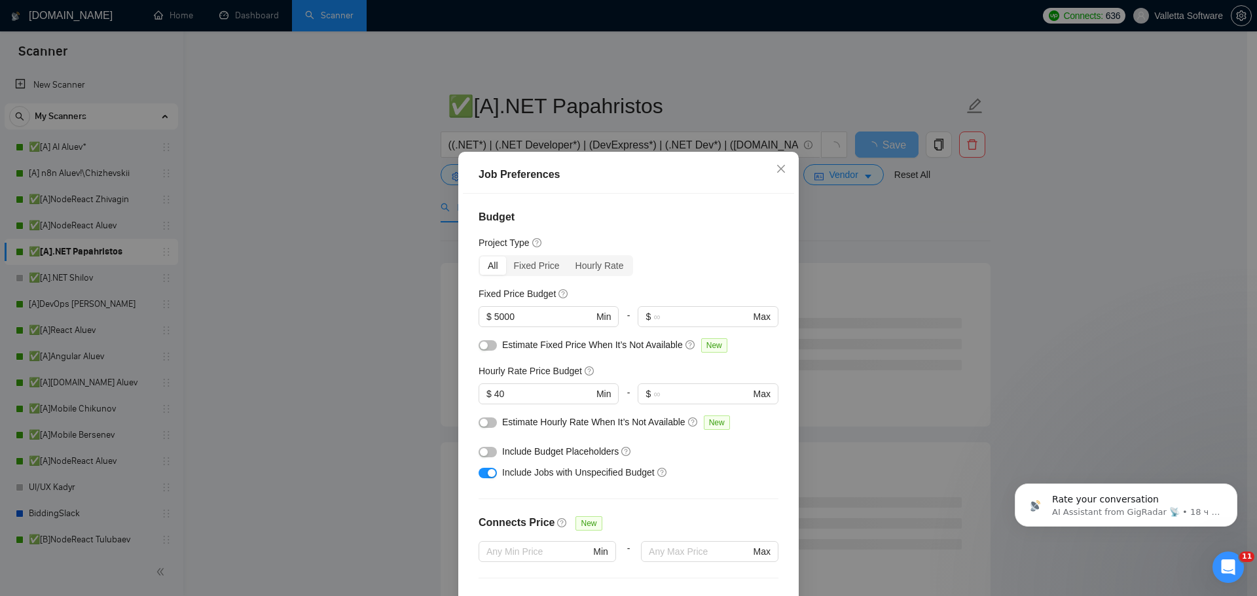  Describe the element at coordinates (1246, 557) in the screenshot. I see `span: 11` at that location.